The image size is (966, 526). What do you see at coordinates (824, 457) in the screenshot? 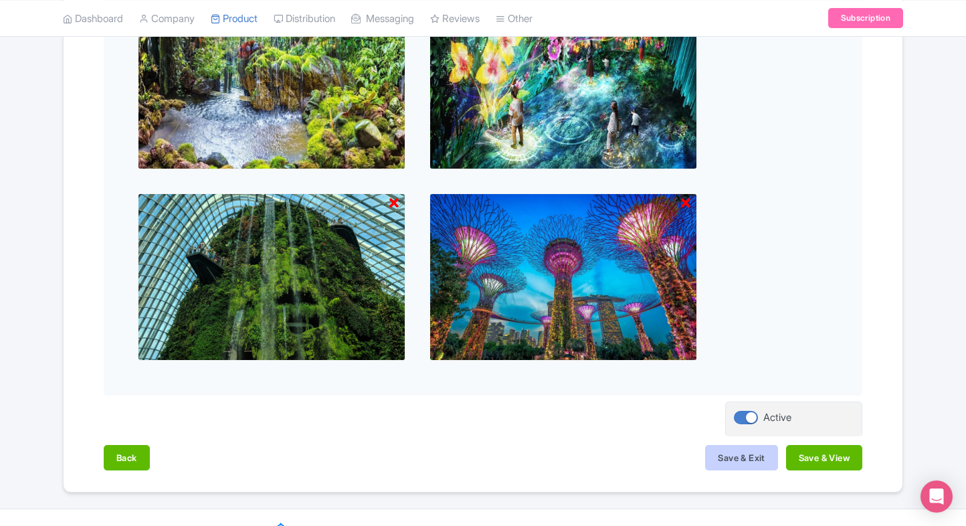
I see `button: Save & View` at bounding box center [824, 457].